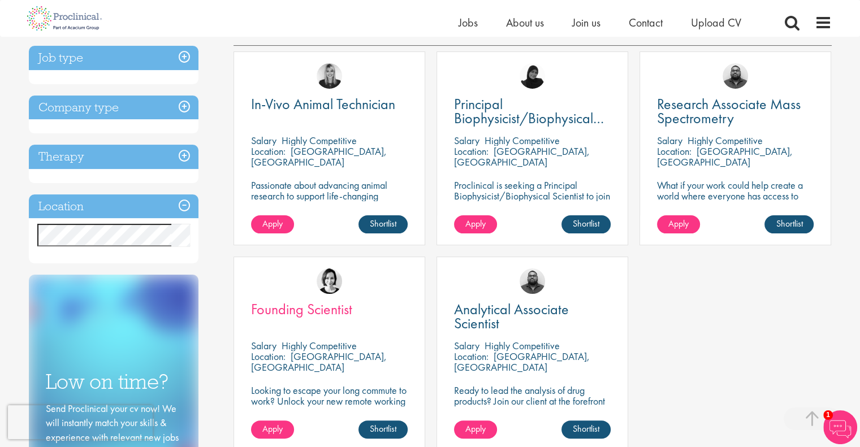 The width and height of the screenshot is (860, 447). Describe the element at coordinates (329, 309) in the screenshot. I see `a: Founding Scientist` at that location.